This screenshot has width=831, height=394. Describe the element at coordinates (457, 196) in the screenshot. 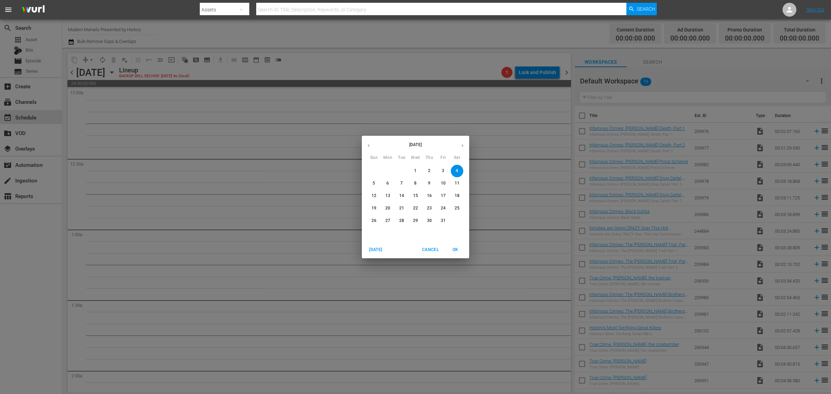

I see `button: 18` at that location.